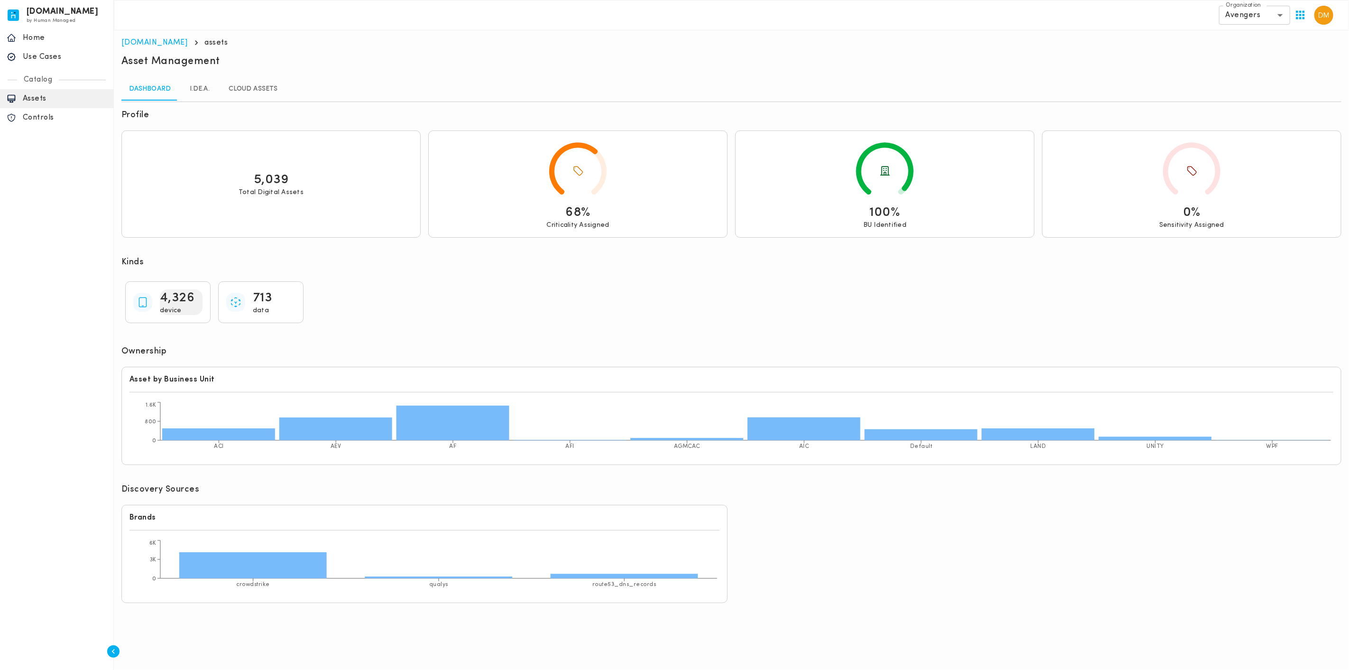  Describe the element at coordinates (13, 15) in the screenshot. I see `img: invicta.io` at that location.